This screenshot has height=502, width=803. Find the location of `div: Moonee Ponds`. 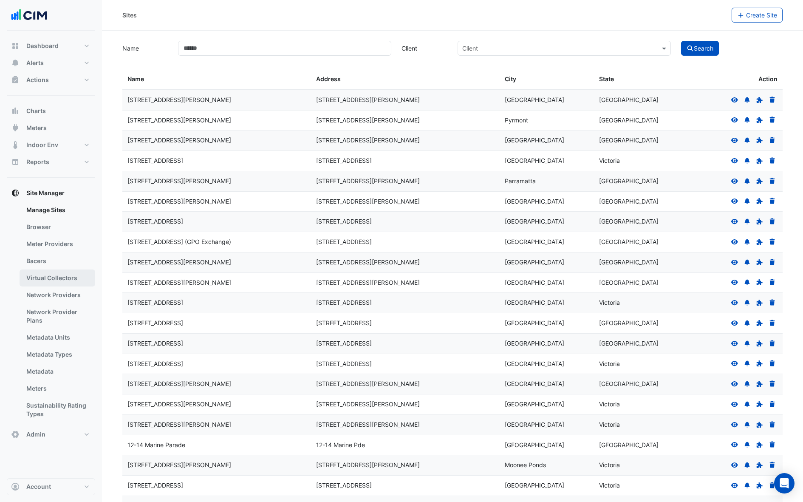

div: Moonee Ponds is located at coordinates (547, 465).